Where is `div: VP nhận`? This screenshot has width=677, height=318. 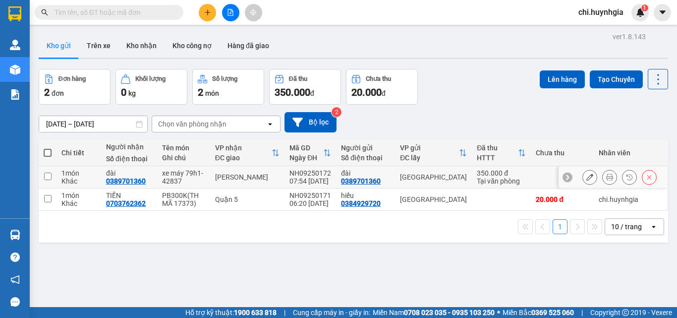
div: VP nhận is located at coordinates (243, 148).